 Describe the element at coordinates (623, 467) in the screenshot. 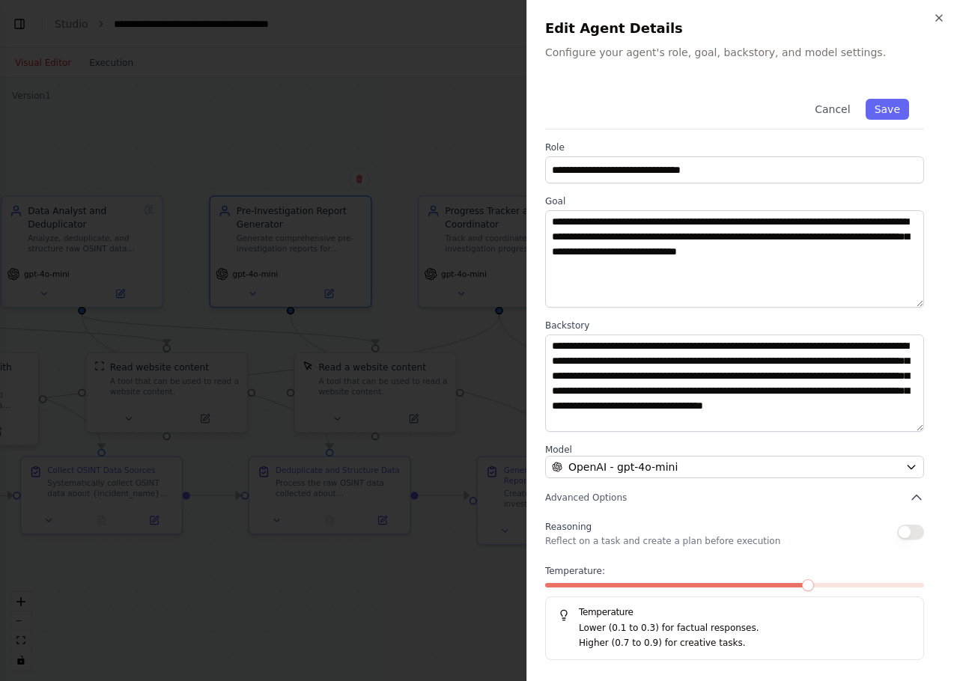

I see `span: OpenAI - gpt-4o-mini` at that location.